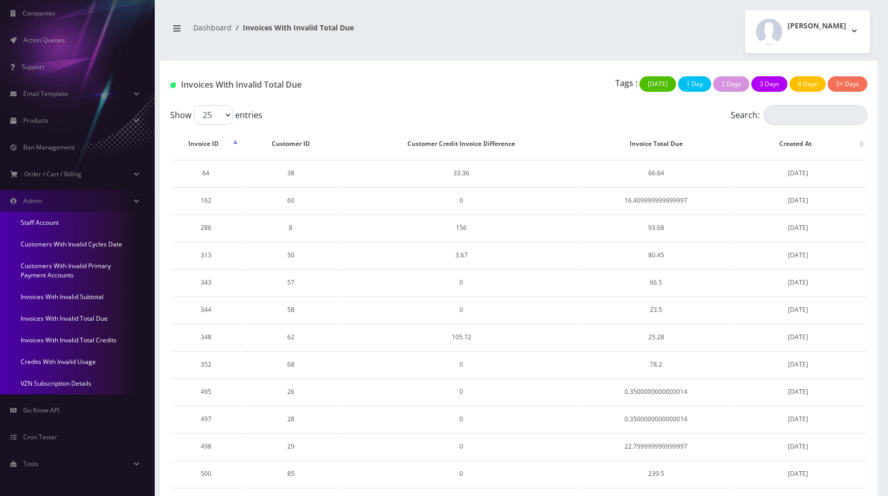  Describe the element at coordinates (41, 410) in the screenshot. I see `span: Go Know API` at that location.